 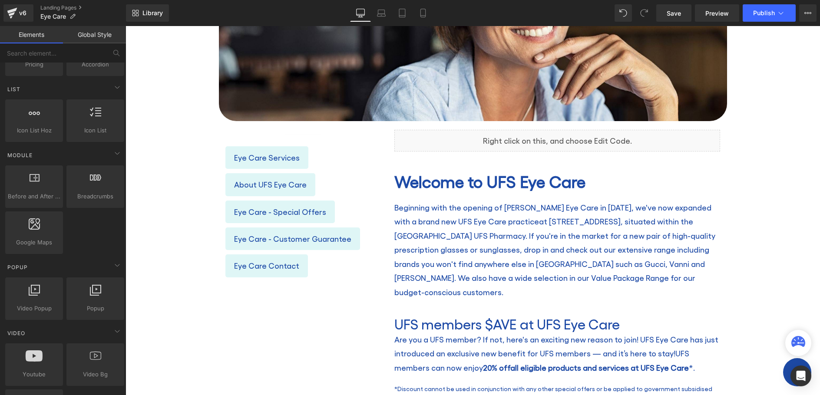 What do you see at coordinates (432, 156) in the screenshot?
I see `h3: Welcome to UFS Eye Care` at bounding box center [432, 156].